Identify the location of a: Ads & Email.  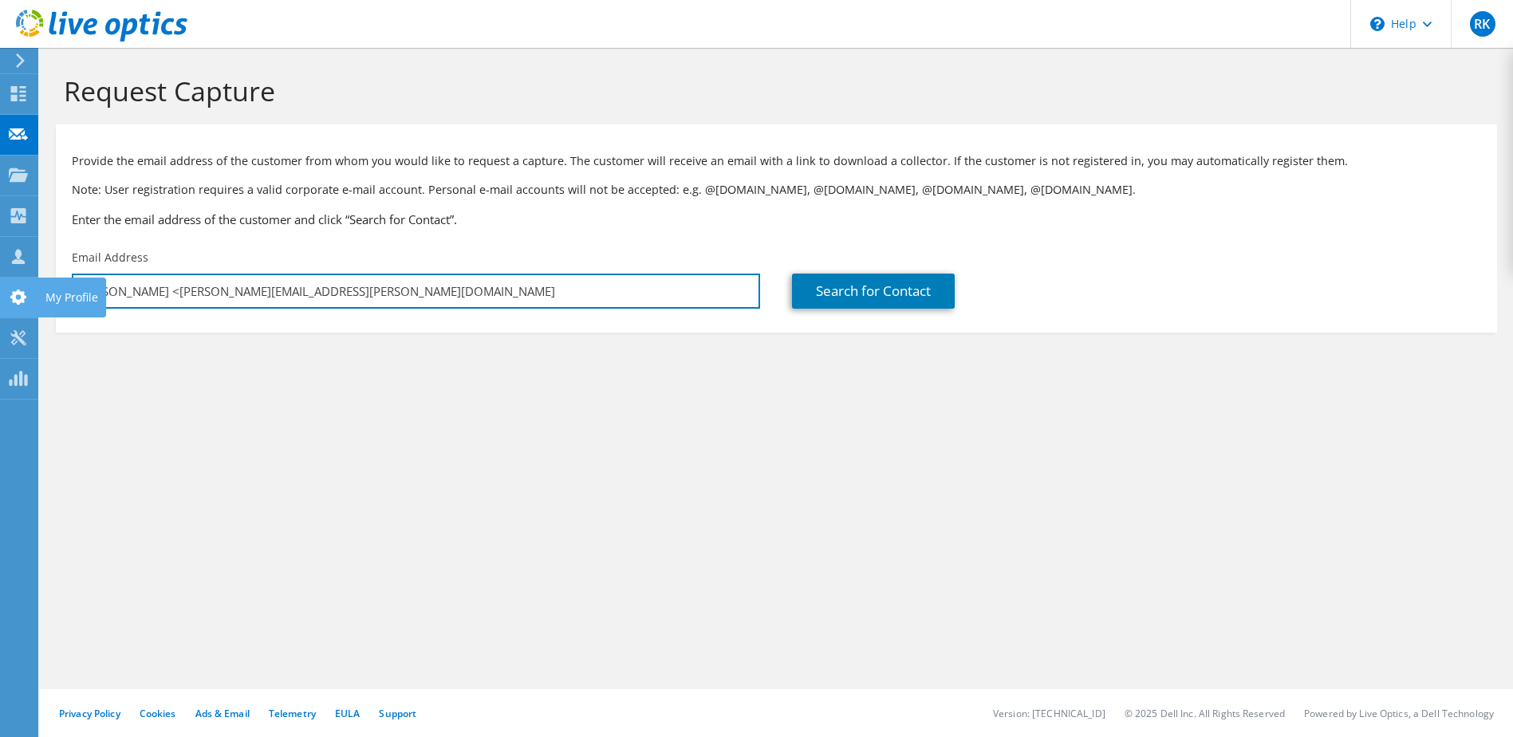
(223, 713).